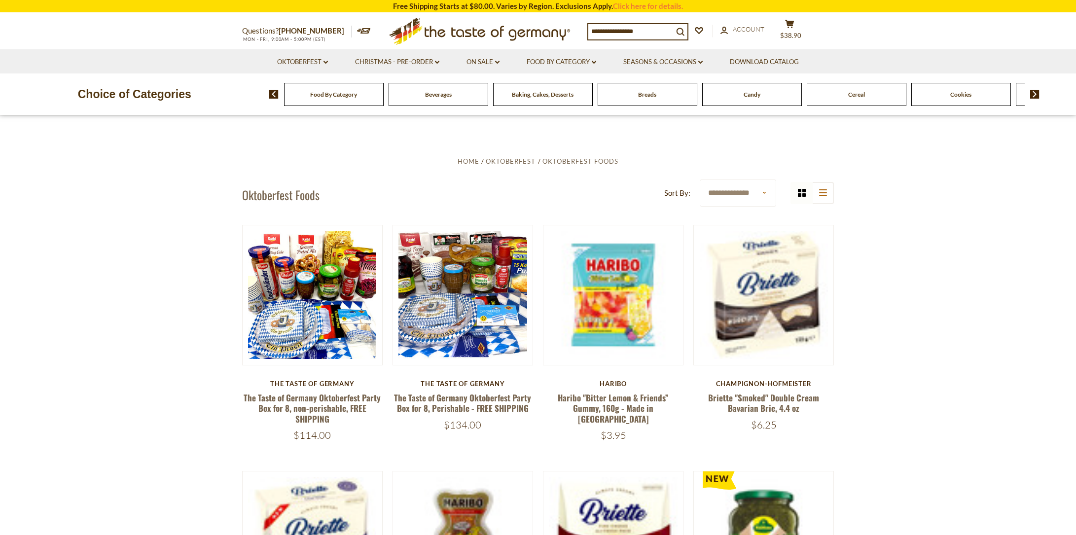  Describe the element at coordinates (397, 62) in the screenshot. I see `a: Christmas - PRE-ORDER` at that location.